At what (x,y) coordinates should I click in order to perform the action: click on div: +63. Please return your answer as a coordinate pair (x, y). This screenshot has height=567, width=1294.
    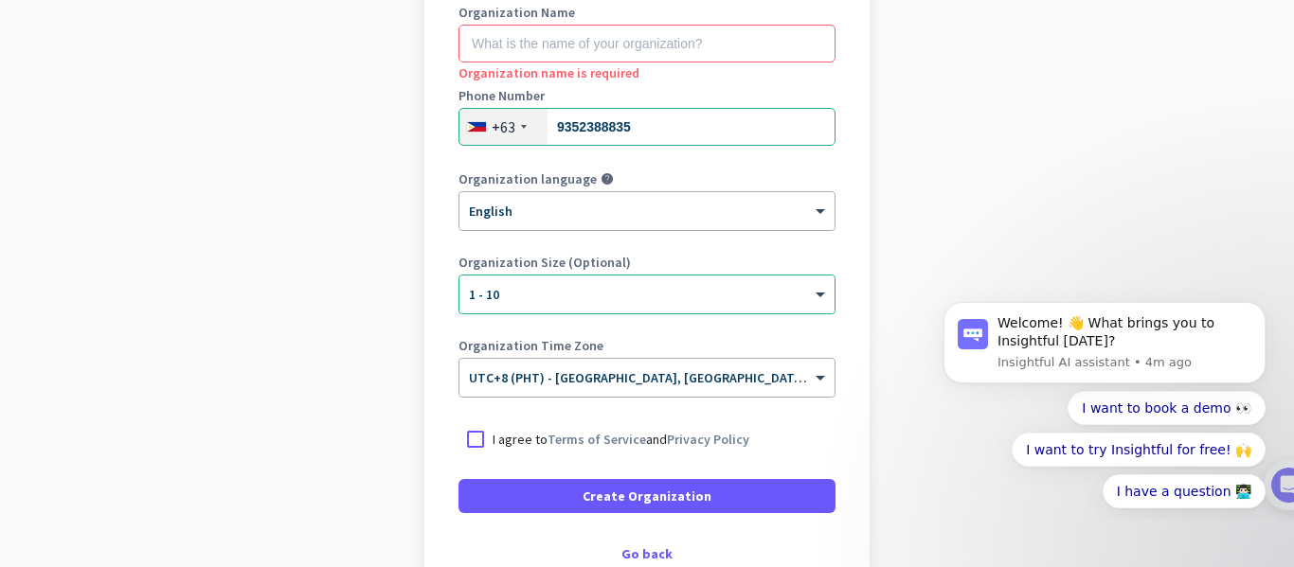
    Looking at the image, I should click on (503, 127).